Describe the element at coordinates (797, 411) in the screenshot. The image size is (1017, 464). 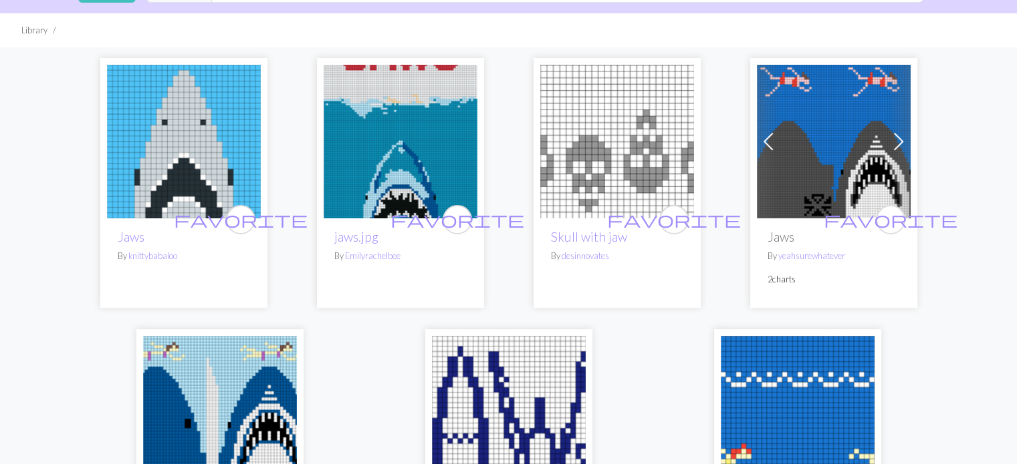
I see `a: JAWS Upper` at that location.